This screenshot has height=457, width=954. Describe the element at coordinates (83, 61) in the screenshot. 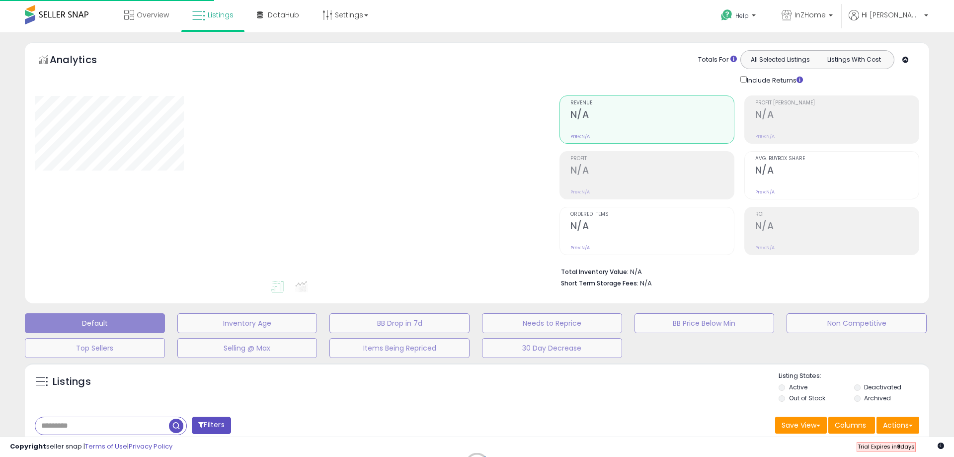

I see `h5: Analytics` at that location.